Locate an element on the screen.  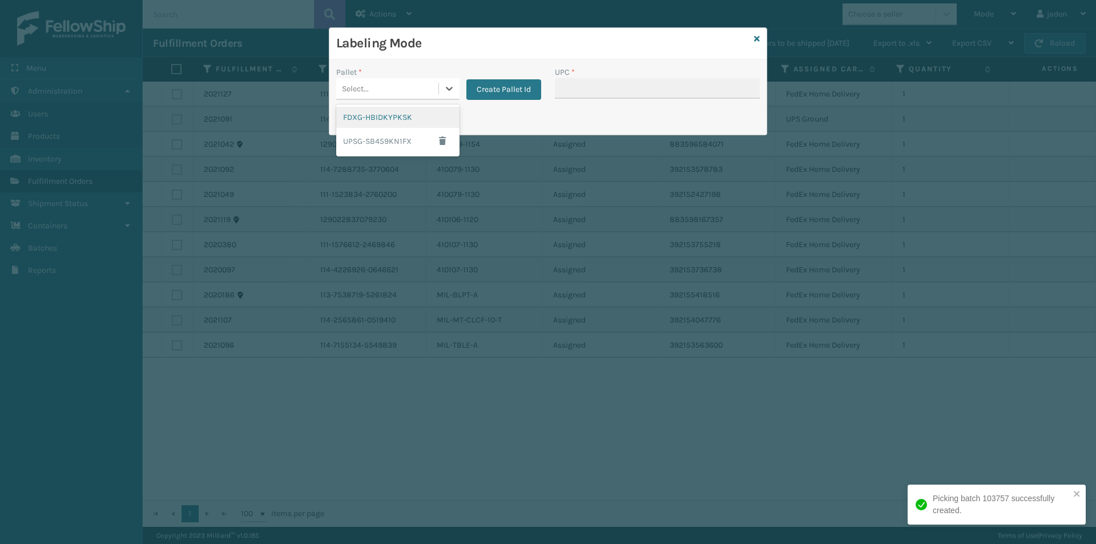
button: Create Pallet Id is located at coordinates (503, 90).